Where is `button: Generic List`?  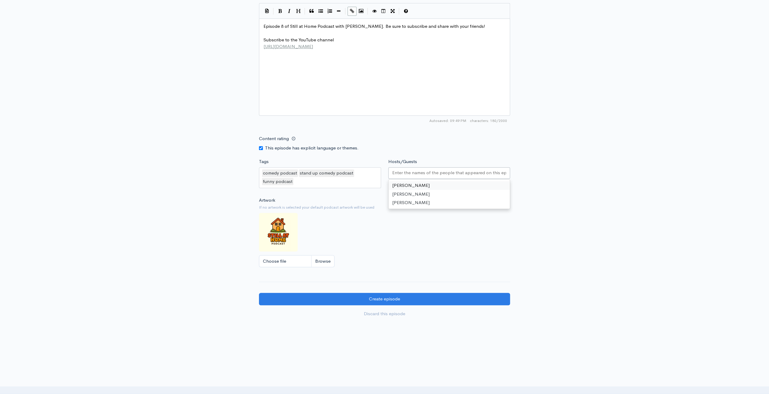
button: Generic List is located at coordinates (321, 11).